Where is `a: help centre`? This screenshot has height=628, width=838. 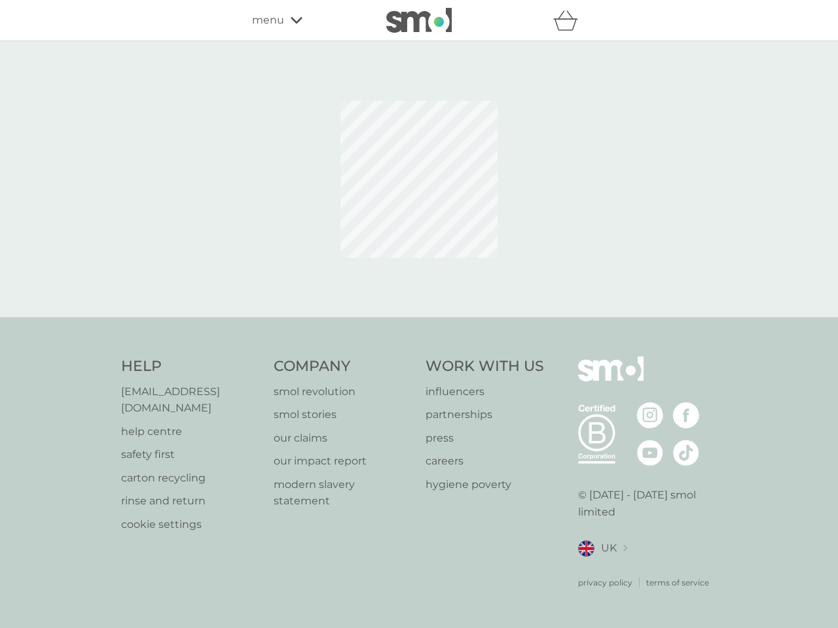
a: help centre is located at coordinates (190, 432).